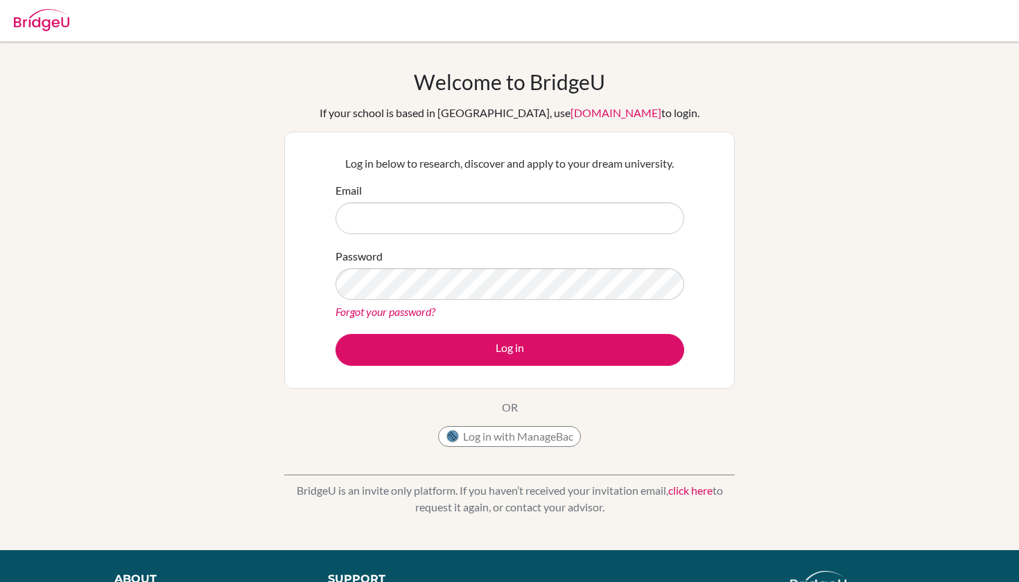  Describe the element at coordinates (359, 256) in the screenshot. I see `label: Password` at that location.